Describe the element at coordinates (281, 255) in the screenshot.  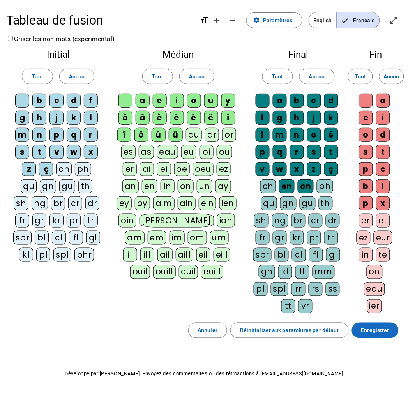
I see `div: bl` at that location.